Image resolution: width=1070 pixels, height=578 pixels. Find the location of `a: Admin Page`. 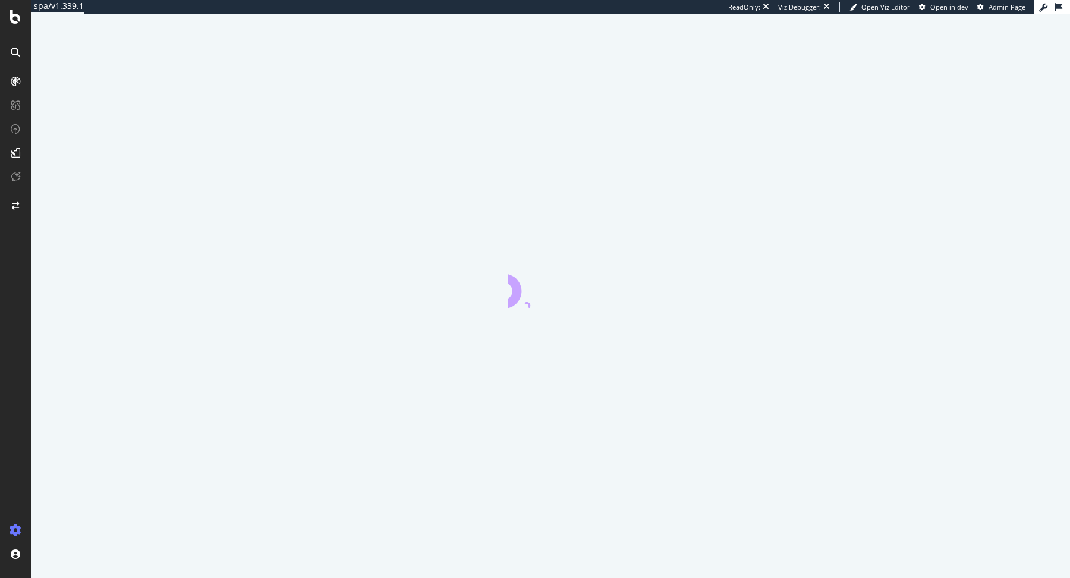

a: Admin Page is located at coordinates (1001, 7).